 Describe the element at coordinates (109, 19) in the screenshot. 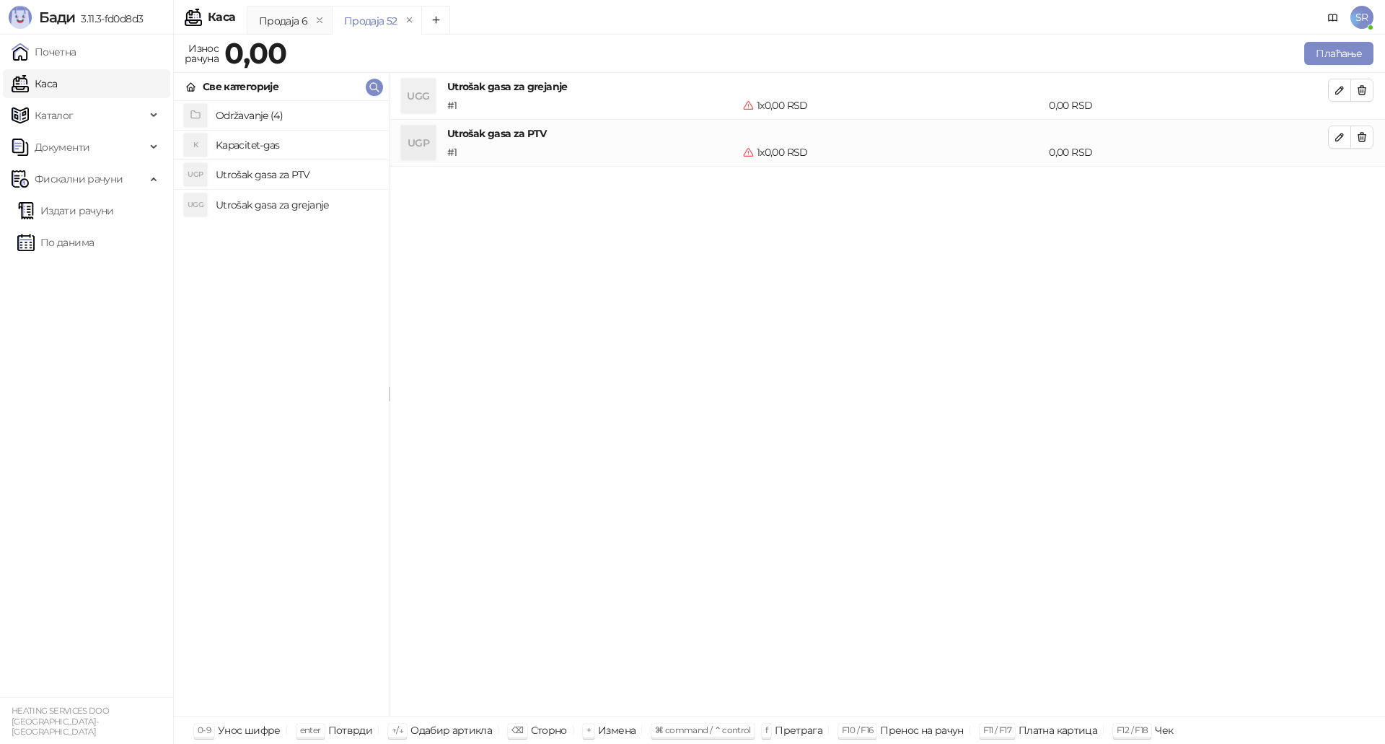

I see `span: 3.11.3-fd0d8d3` at that location.